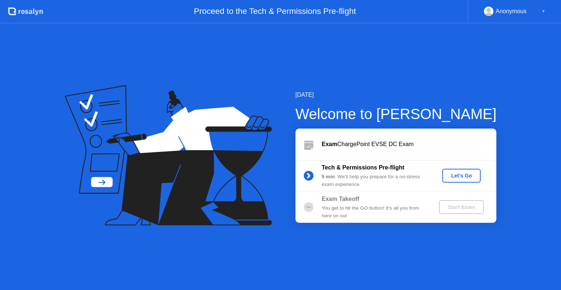 The height and width of the screenshot is (290, 561). I want to click on div: Start Exam, so click(462, 207).